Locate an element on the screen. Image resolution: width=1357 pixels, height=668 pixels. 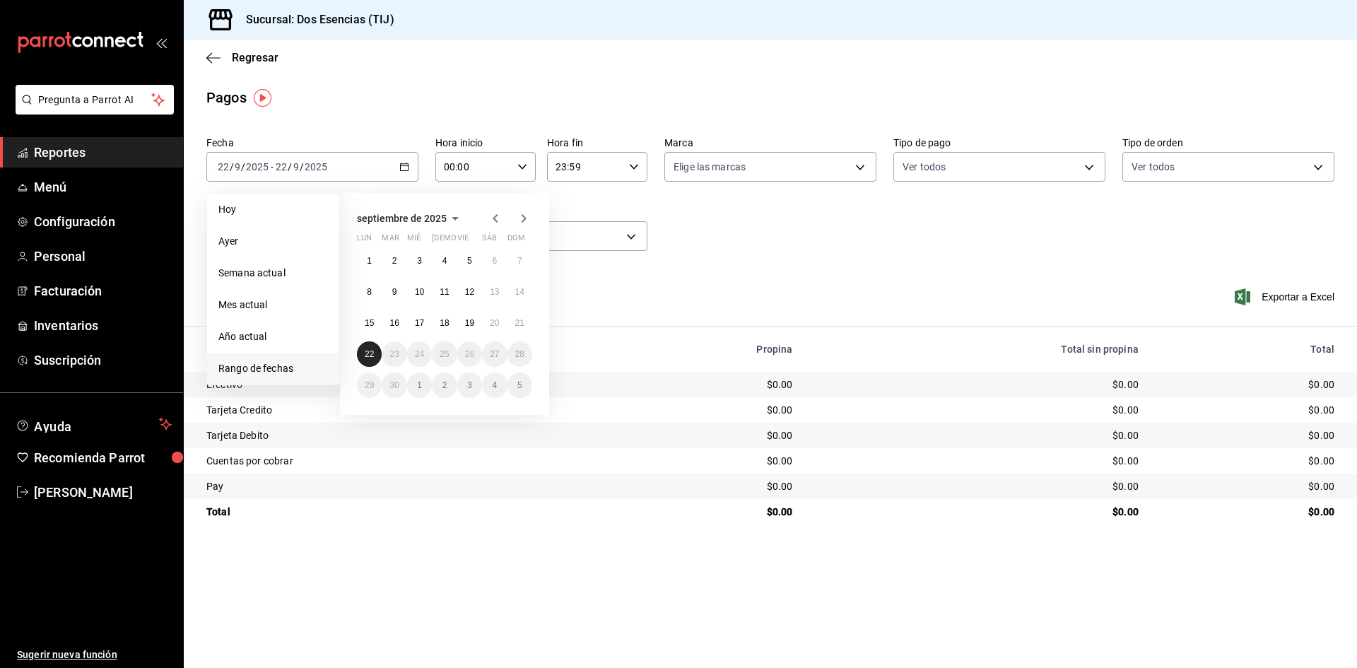
span: Exportar a Excel is located at coordinates (1285, 297).